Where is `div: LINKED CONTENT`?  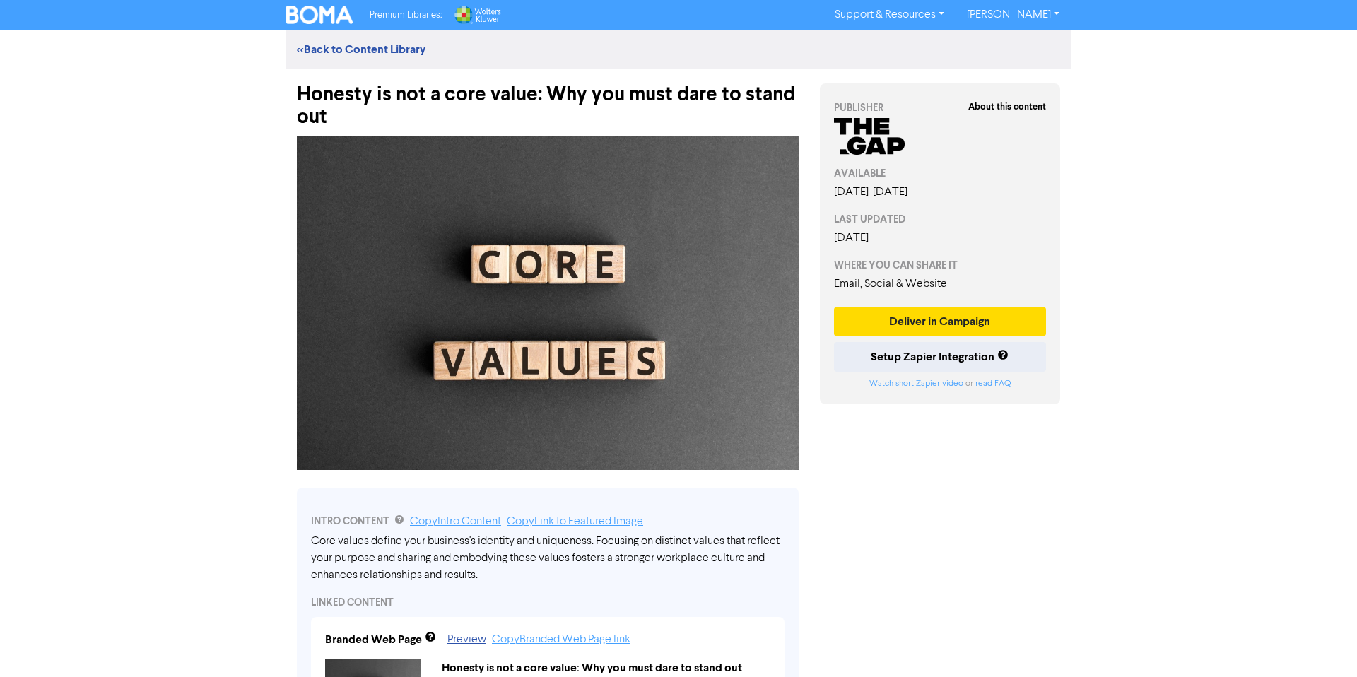
div: LINKED CONTENT is located at coordinates (548, 602).